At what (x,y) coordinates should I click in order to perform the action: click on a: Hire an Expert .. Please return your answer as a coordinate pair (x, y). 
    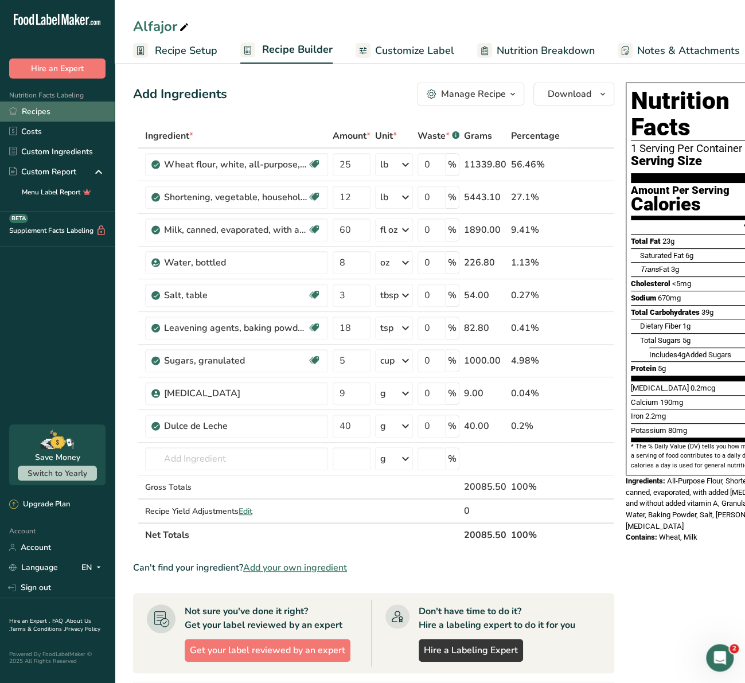
    Looking at the image, I should click on (29, 621).